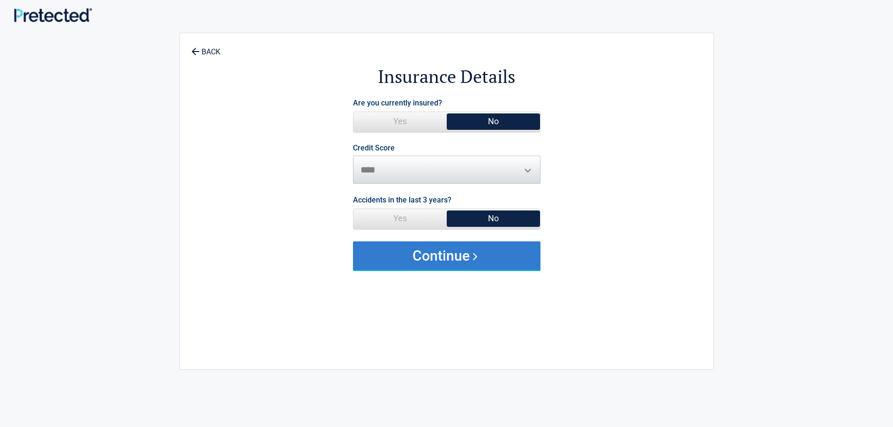 The width and height of the screenshot is (893, 427). Describe the element at coordinates (402, 200) in the screenshot. I see `label: Accidents in the last 3 years?` at that location.